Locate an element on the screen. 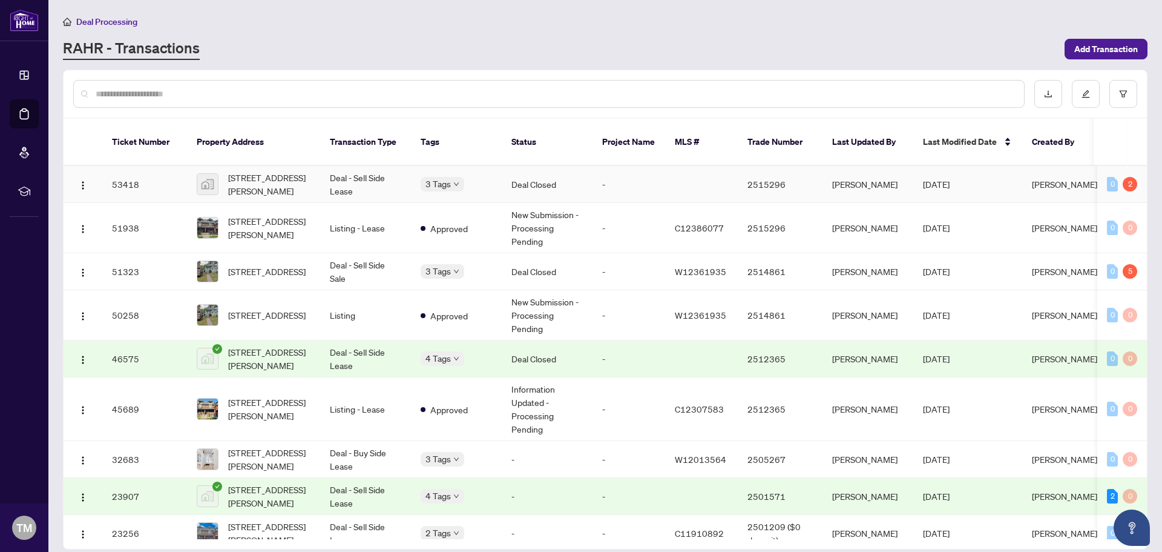 Image resolution: width=1162 pixels, height=552 pixels. span: TM is located at coordinates (24, 527).